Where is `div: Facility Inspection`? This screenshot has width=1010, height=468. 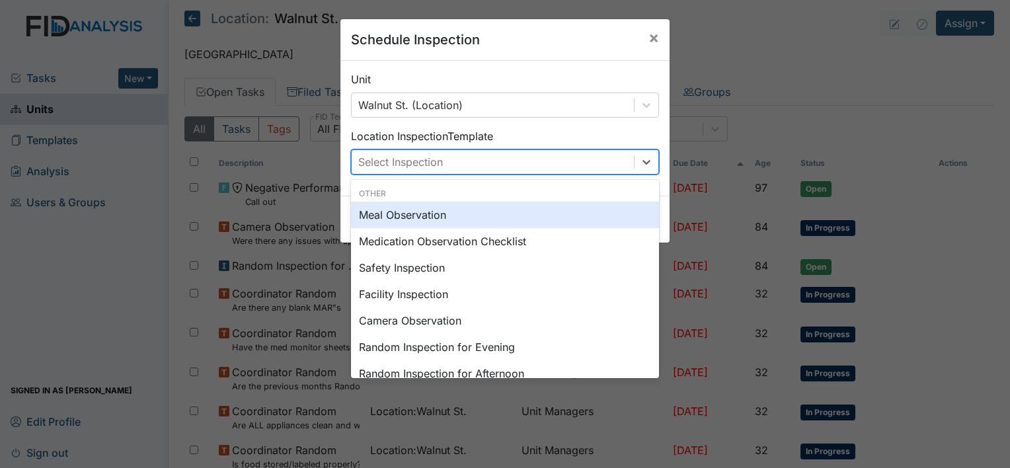
div: Facility Inspection is located at coordinates (505, 294).